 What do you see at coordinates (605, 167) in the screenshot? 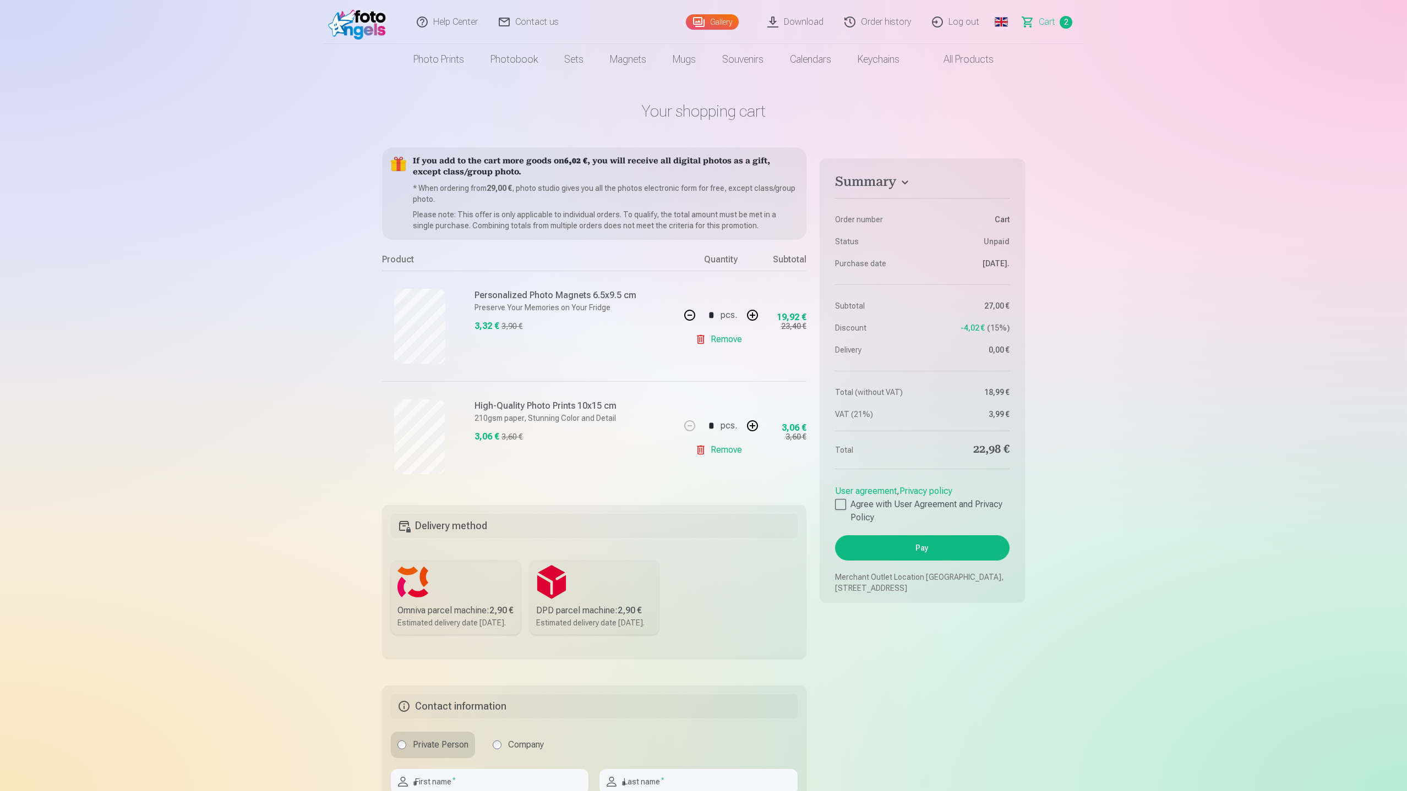
I see `h5: If you add to the cart more goods on , you will receive all digital photos as a gift, except clas...` at bounding box center [605, 167].